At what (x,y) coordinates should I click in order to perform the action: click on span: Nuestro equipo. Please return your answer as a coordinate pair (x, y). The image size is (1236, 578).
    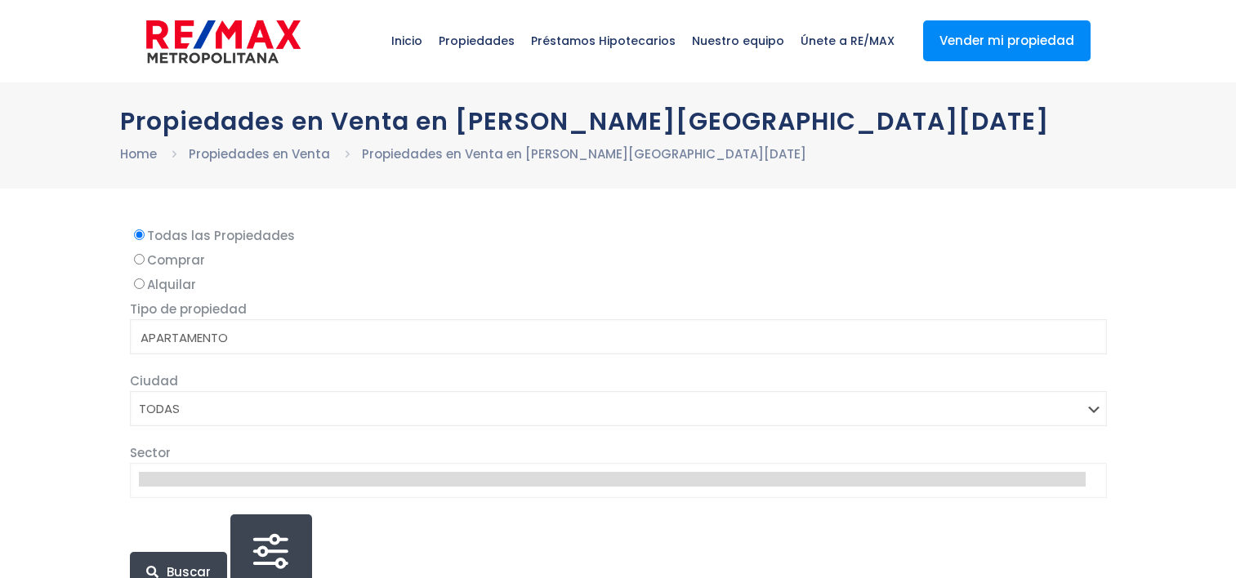
    Looking at the image, I should click on (738, 41).